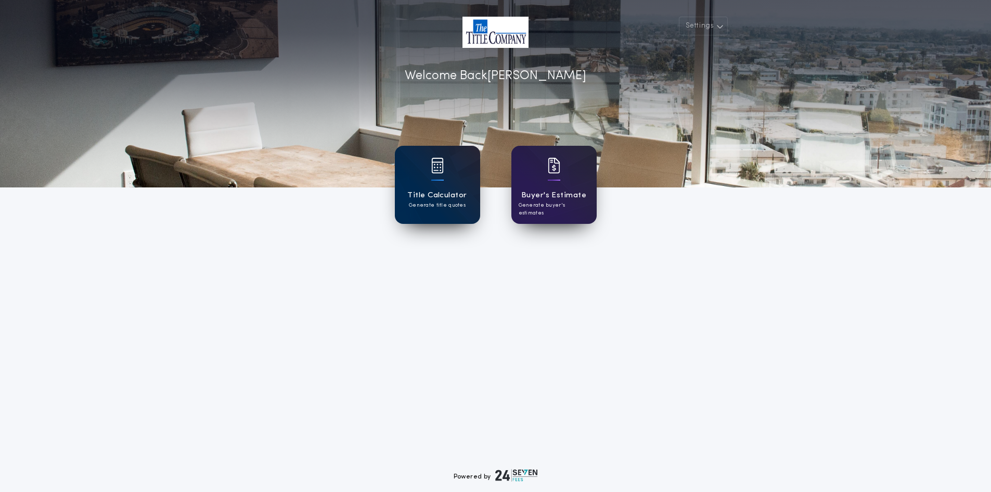 The image size is (991, 492). What do you see at coordinates (553, 195) in the screenshot?
I see `h1: Buyer's Estimate` at bounding box center [553, 195].